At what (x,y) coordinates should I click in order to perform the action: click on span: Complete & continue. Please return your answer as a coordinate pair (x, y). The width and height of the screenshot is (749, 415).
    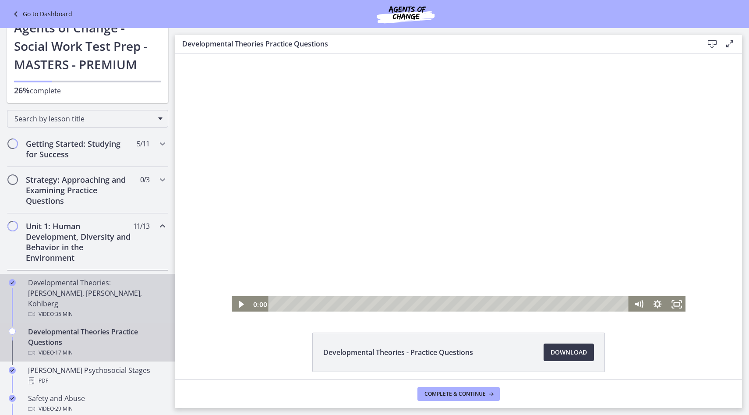
    Looking at the image, I should click on (455, 394).